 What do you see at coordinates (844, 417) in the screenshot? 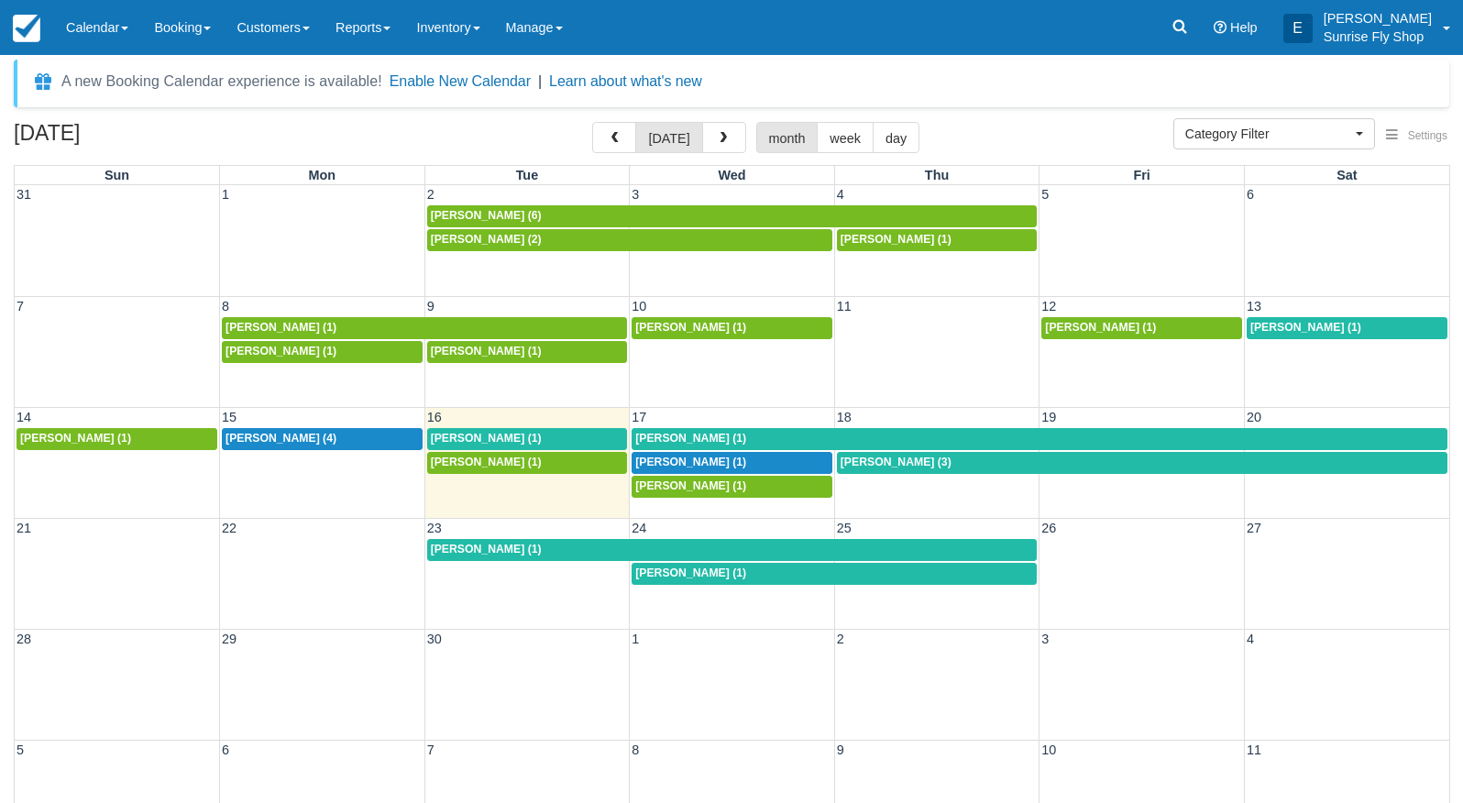
I see `span: 18` at bounding box center [844, 417].